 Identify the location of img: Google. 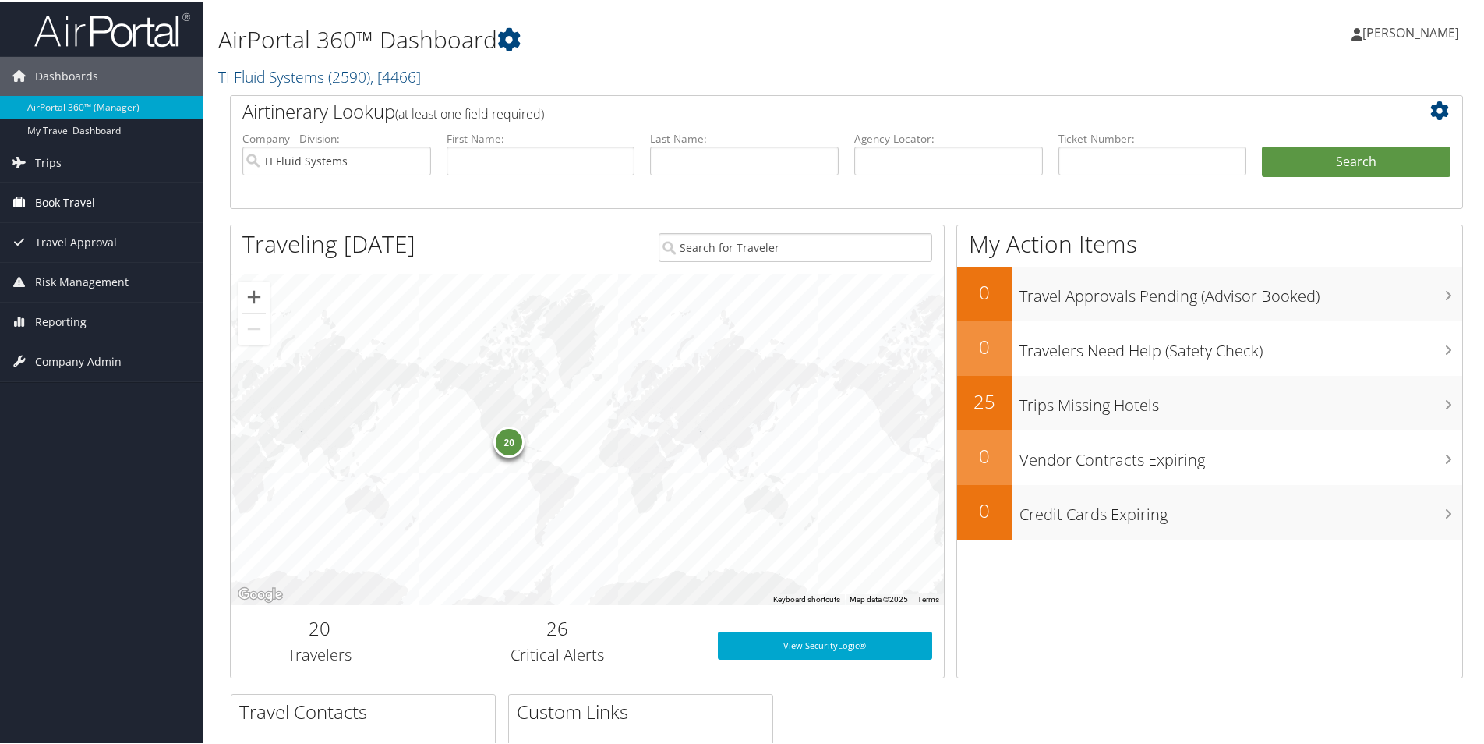
(260, 593).